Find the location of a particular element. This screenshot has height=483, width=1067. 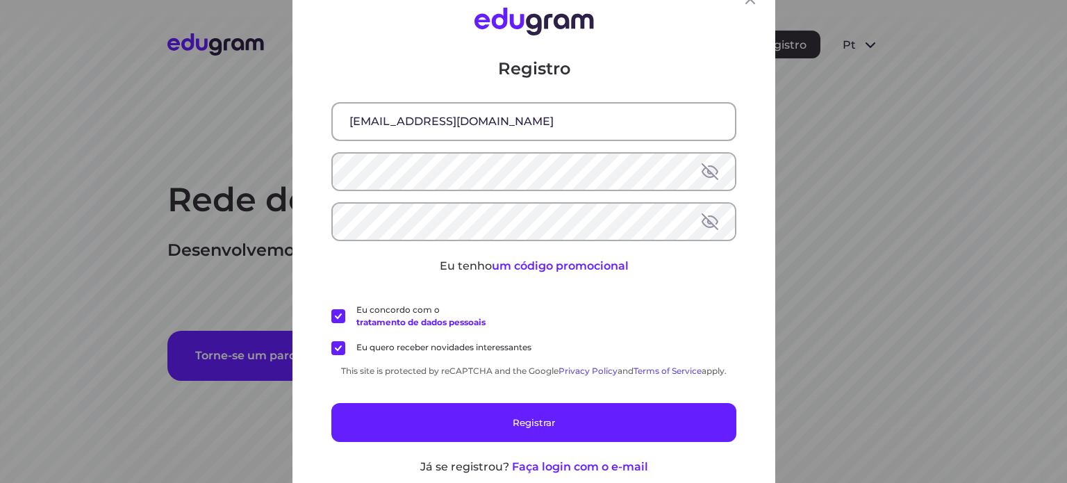

button: Registrar is located at coordinates (533, 422).